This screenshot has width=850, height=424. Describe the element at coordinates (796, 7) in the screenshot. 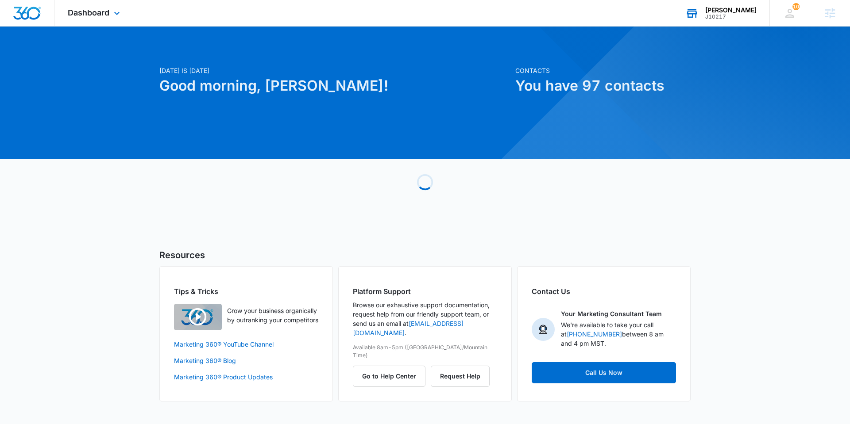

I see `span: 10` at that location.